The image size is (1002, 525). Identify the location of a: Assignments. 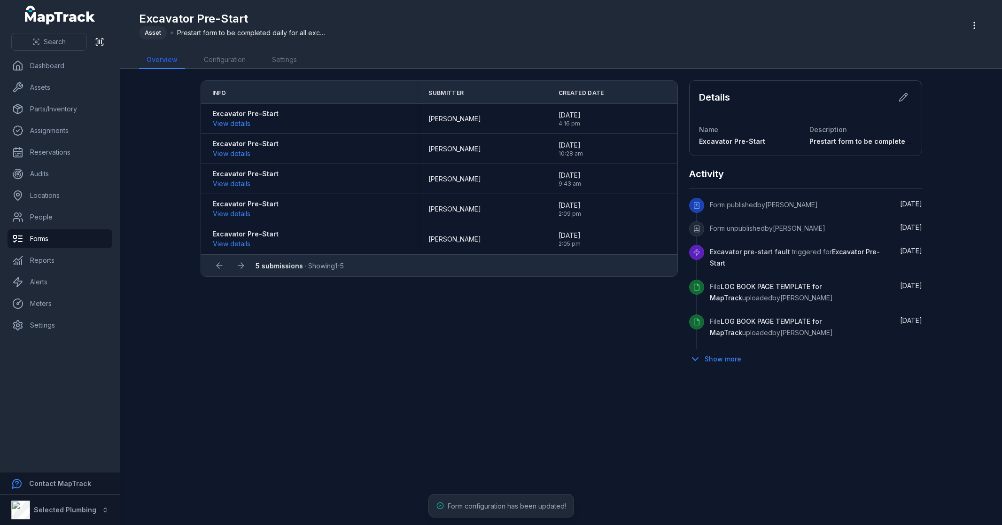
(60, 131).